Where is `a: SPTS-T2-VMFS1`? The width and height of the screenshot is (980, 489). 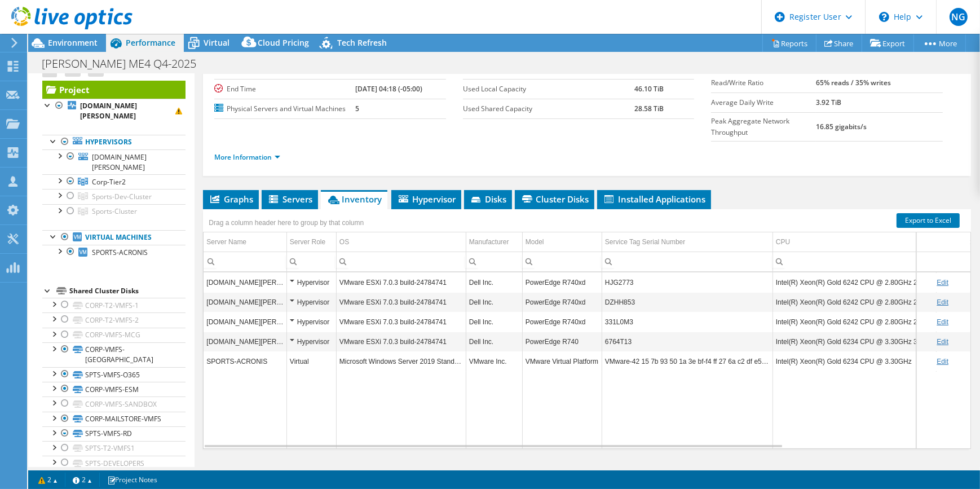
a: SPTS-T2-VMFS1 is located at coordinates (114, 448).